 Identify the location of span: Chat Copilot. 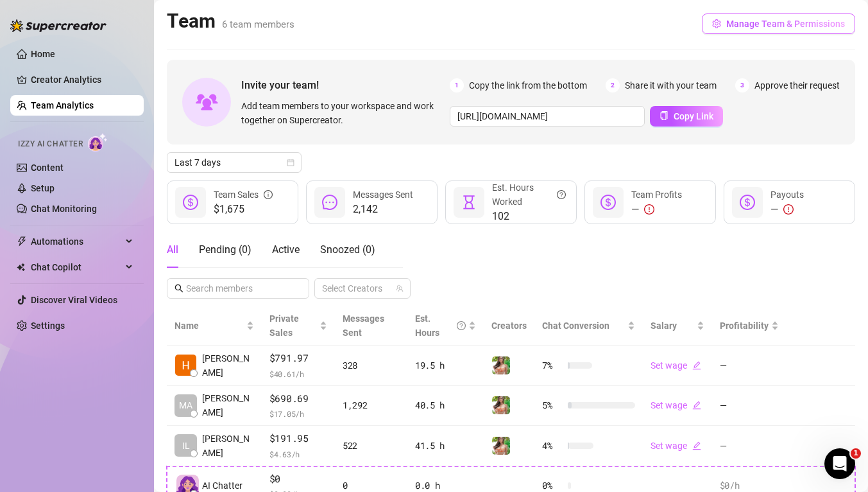
(76, 267).